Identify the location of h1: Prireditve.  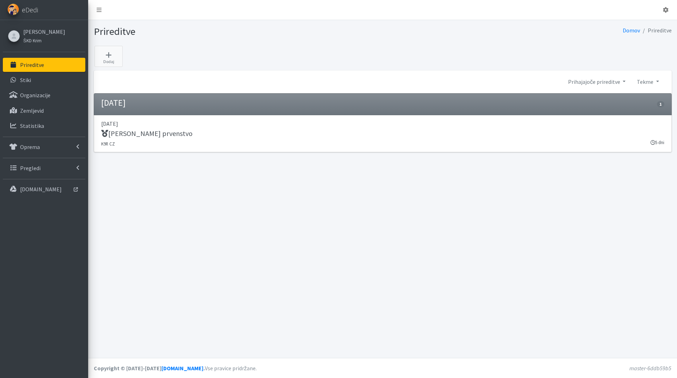
(237, 31).